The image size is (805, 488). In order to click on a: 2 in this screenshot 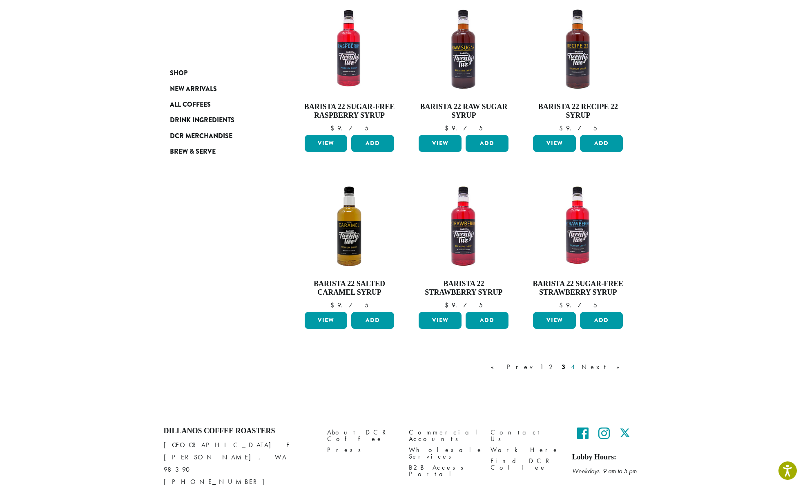, I will do `click(552, 367)`.